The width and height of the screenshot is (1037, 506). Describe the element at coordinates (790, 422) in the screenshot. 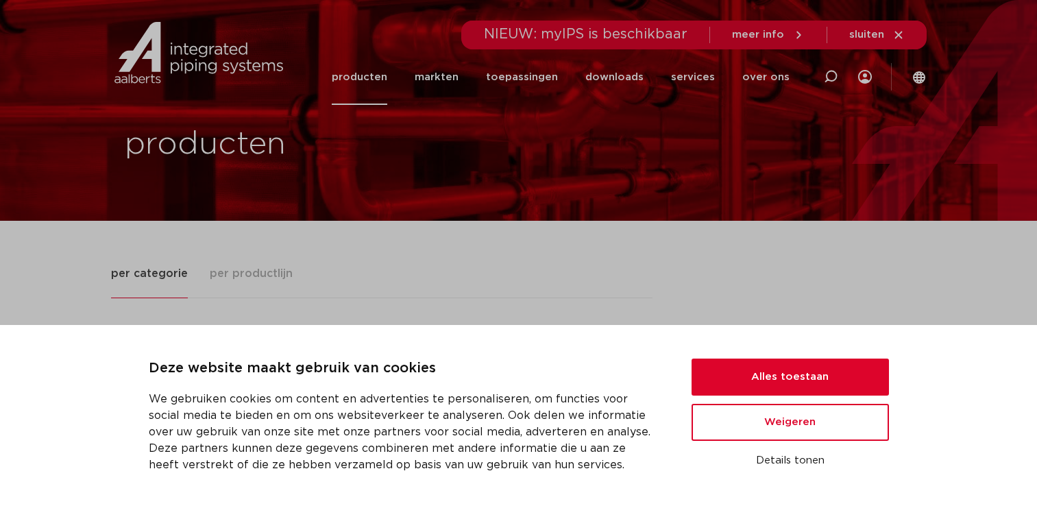

I see `button: Weigeren` at that location.